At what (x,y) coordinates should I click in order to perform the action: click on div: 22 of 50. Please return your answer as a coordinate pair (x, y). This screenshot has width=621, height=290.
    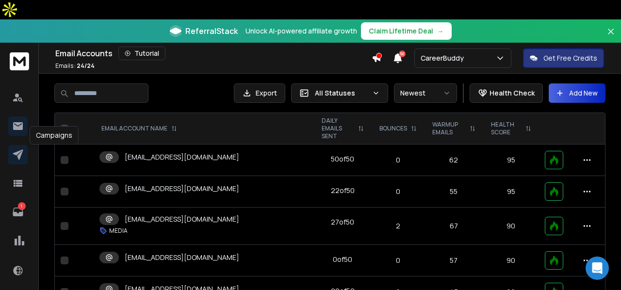
    Looking at the image, I should click on (343, 191).